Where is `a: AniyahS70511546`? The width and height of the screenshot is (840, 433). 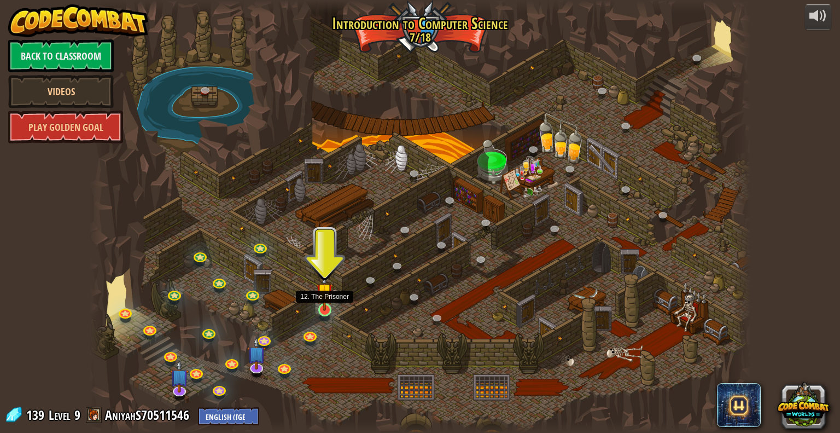
a: AniyahS70511546 is located at coordinates (149, 415).